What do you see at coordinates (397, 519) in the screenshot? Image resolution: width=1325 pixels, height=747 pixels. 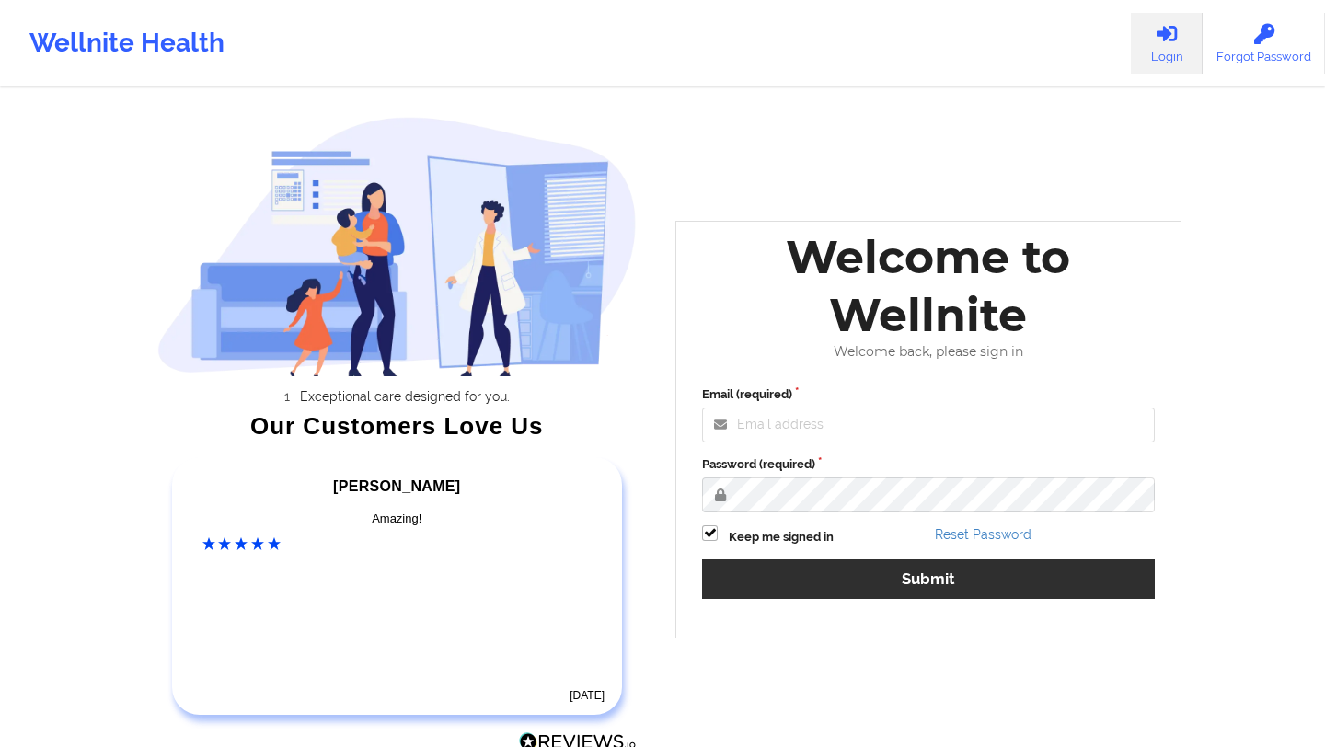 I see `div: Amazing!` at bounding box center [397, 519].